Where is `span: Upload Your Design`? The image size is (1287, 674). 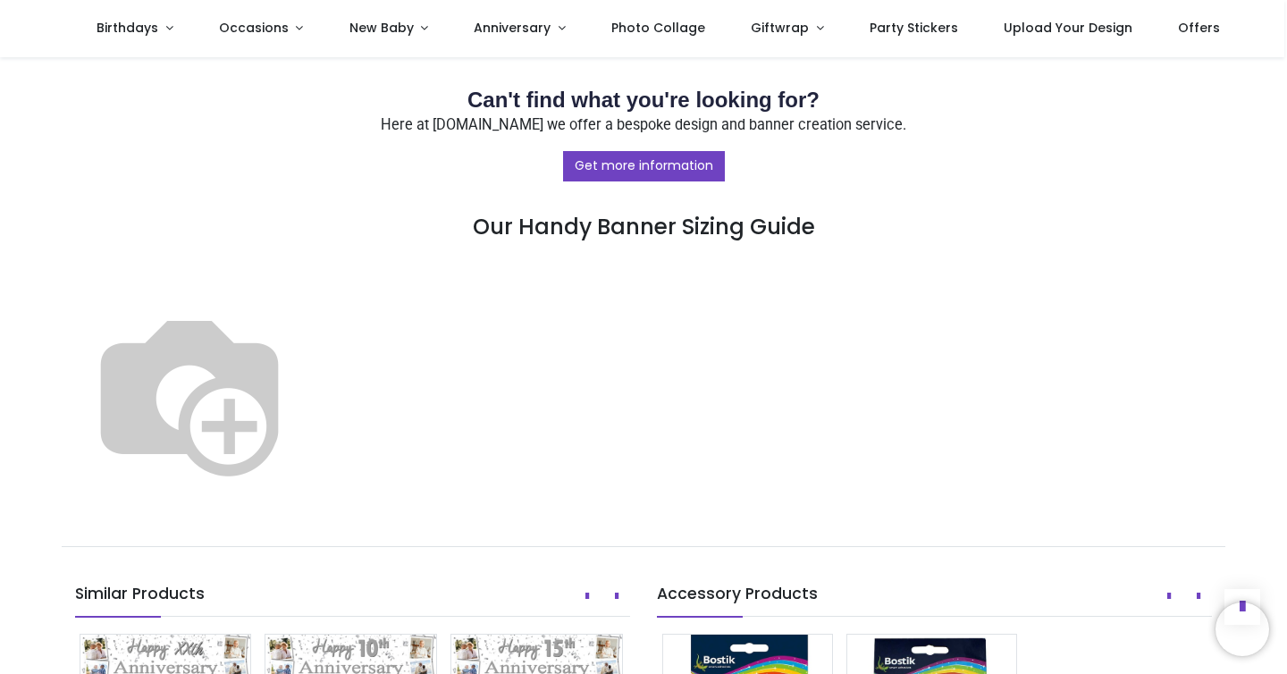
span: Upload Your Design is located at coordinates (1068, 28).